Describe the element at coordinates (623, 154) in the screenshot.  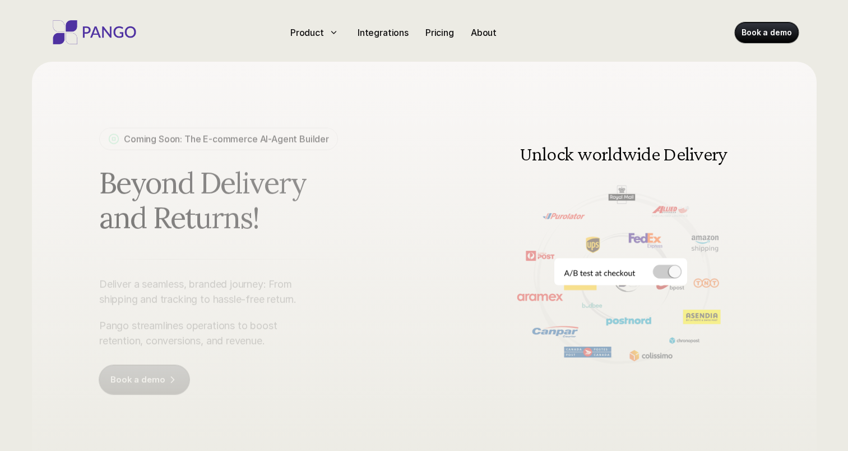
I see `h3: Unlock worldwide Delivery` at that location.